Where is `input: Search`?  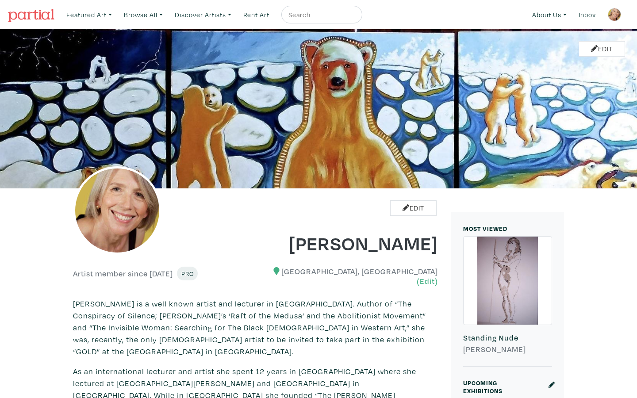 input: Search is located at coordinates (321, 15).